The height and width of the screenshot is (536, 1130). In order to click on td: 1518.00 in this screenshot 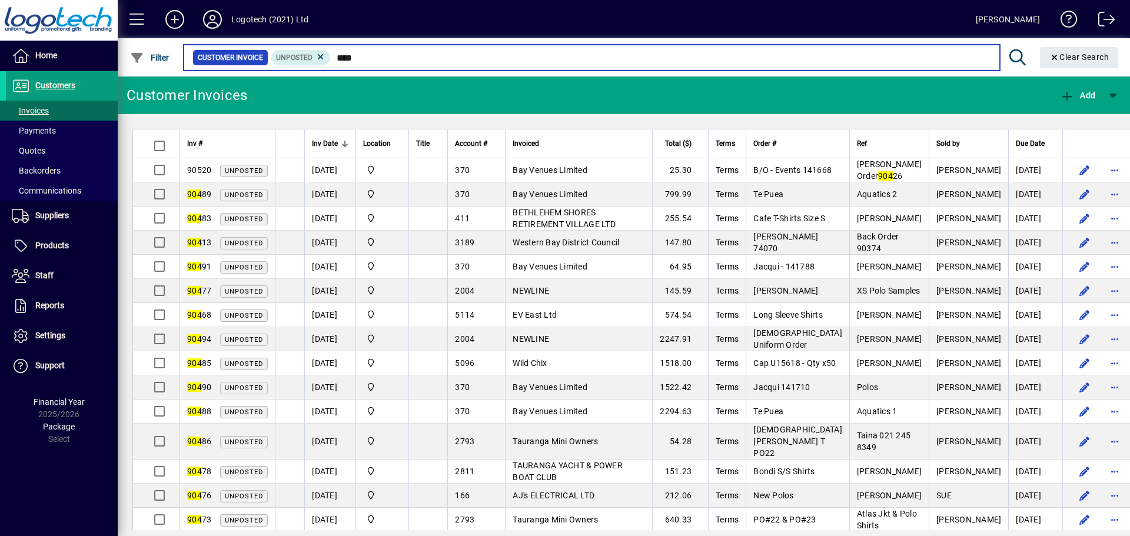, I will do `click(680, 363)`.